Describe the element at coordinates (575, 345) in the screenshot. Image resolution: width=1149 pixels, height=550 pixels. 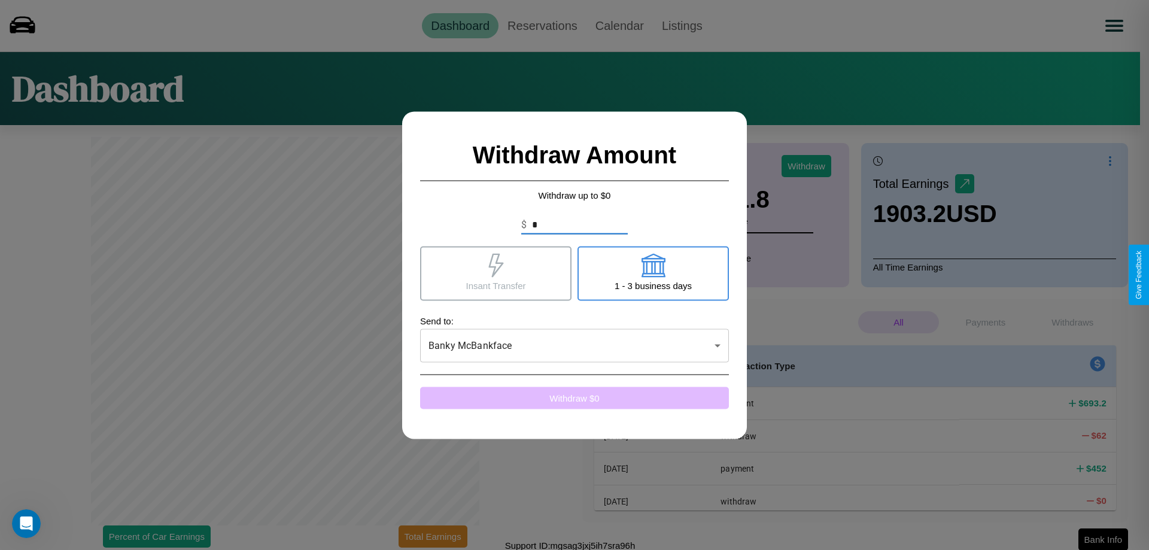
I see `div: Banky McBankface` at that location.